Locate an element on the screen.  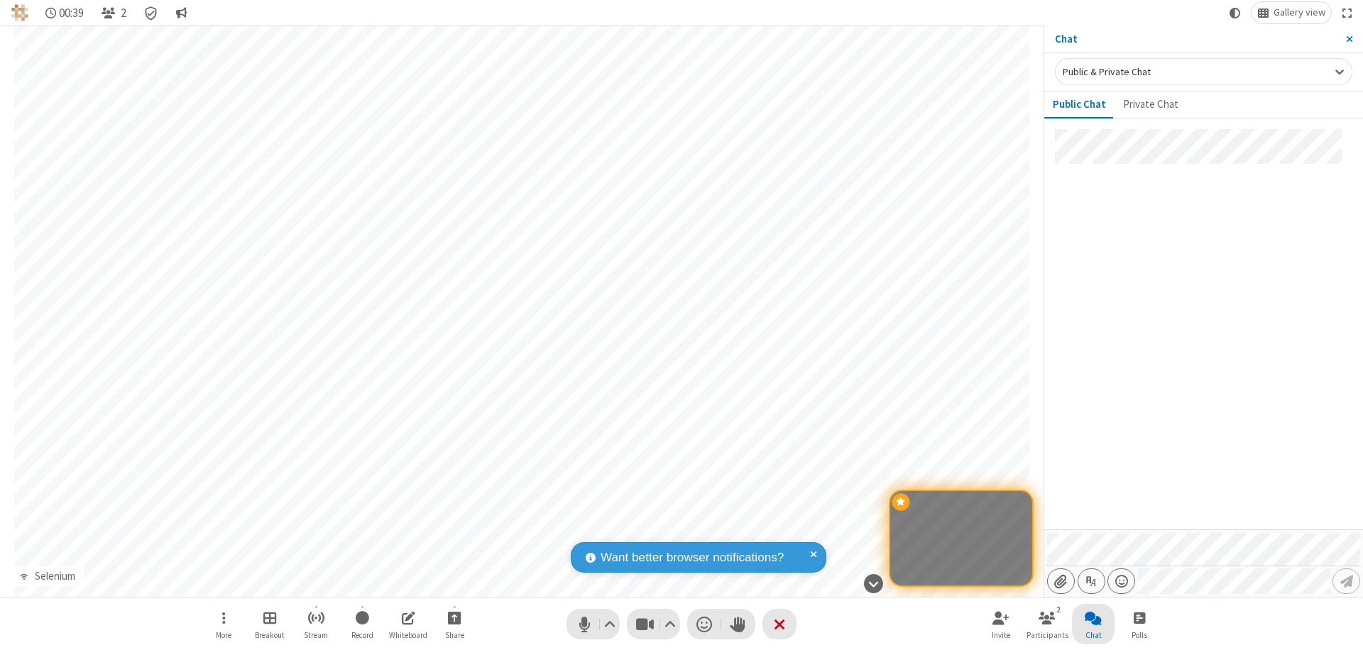
button: Audio settings is located at coordinates (610, 624).